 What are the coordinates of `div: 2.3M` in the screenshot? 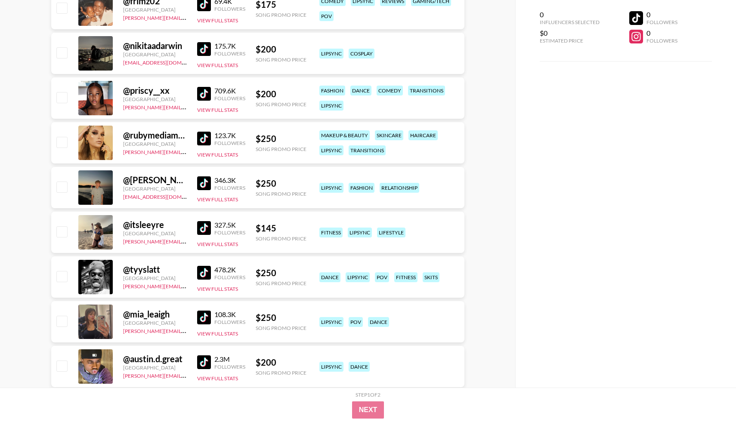 It's located at (230, 359).